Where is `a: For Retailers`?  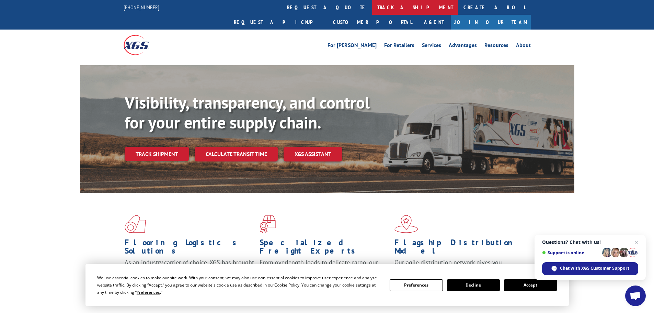
a: For Retailers is located at coordinates (399, 46).